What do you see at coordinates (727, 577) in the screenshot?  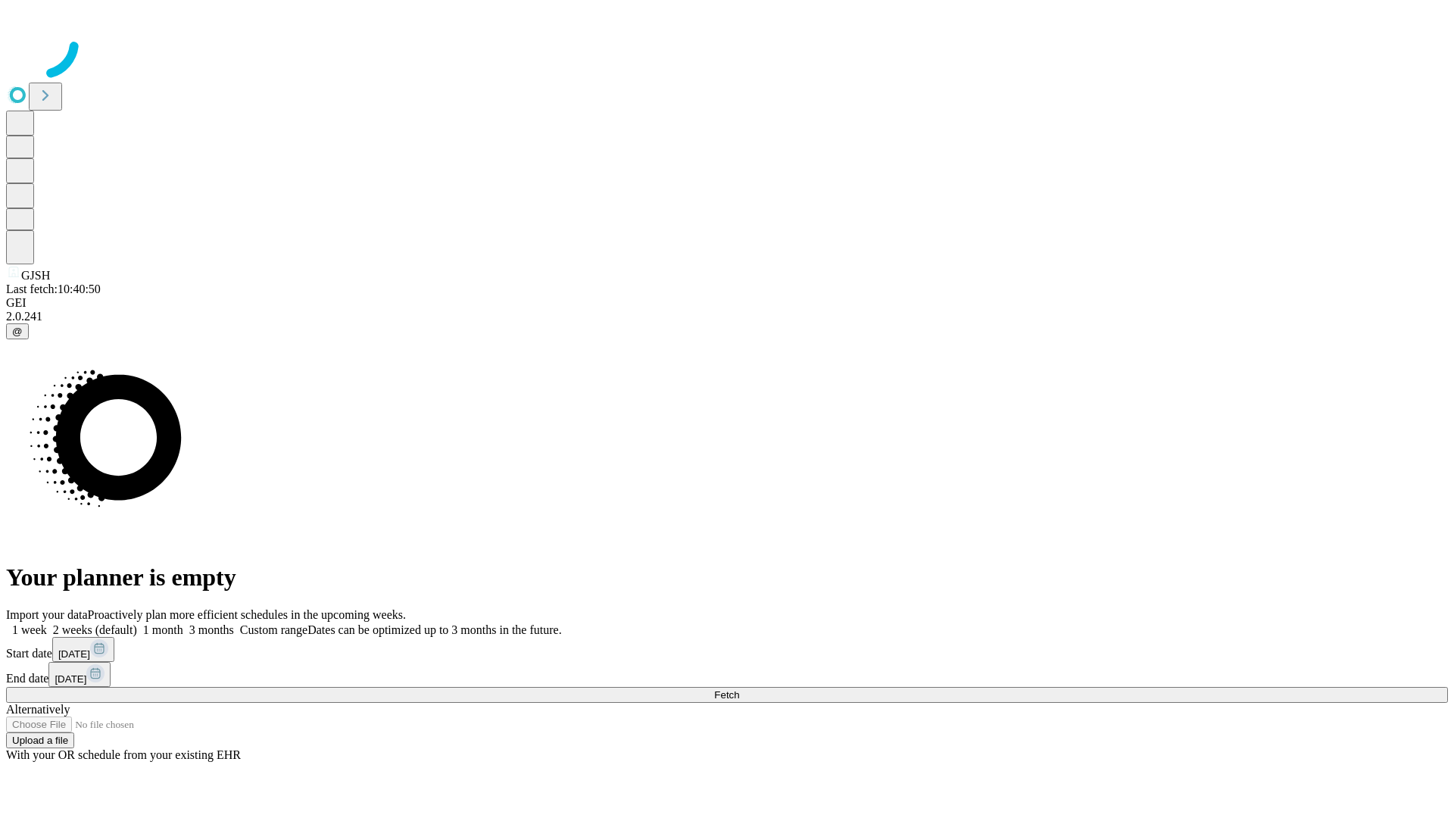 I see `h1: Your planner is empty` at bounding box center [727, 577].